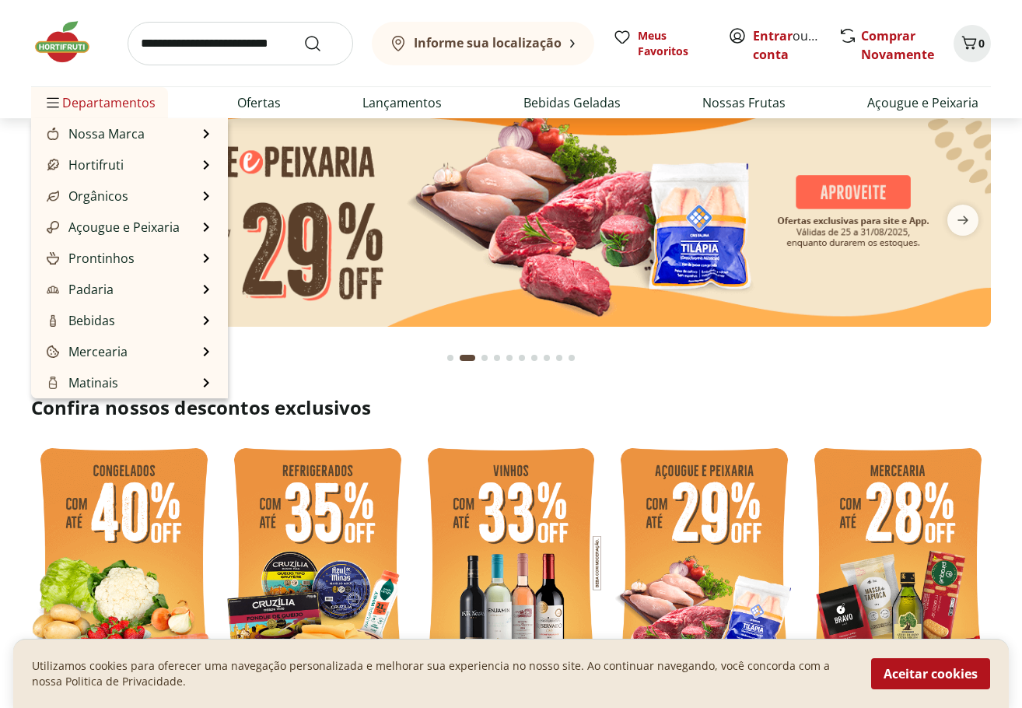  Describe the element at coordinates (111, 227) in the screenshot. I see `a: Açougue e PeixariaAçougue e Peixaria` at that location.